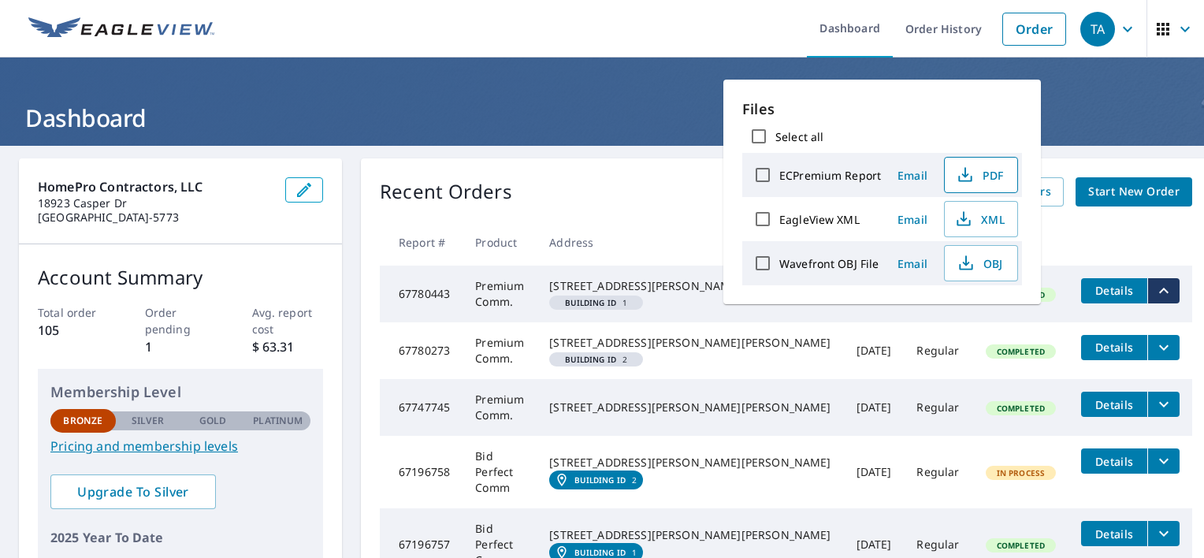 This screenshot has width=1204, height=558. I want to click on p: Bronze, so click(83, 421).